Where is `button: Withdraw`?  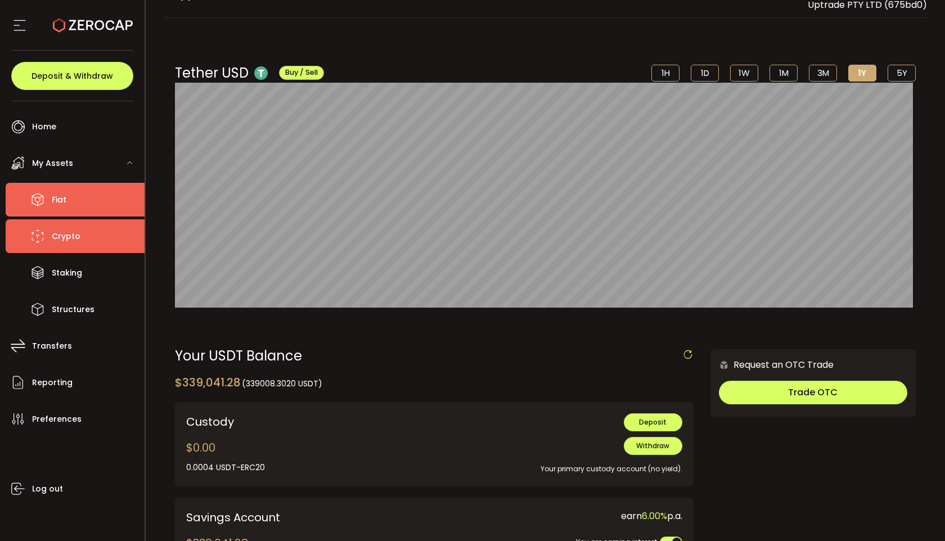 button: Withdraw is located at coordinates (653, 446).